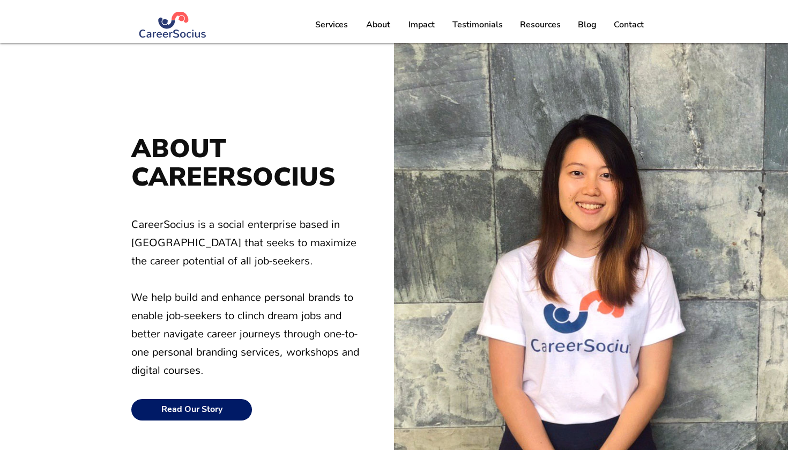  What do you see at coordinates (173, 25) in the screenshot?
I see `img: Logo Blue (#283972) png.png` at bounding box center [173, 25].